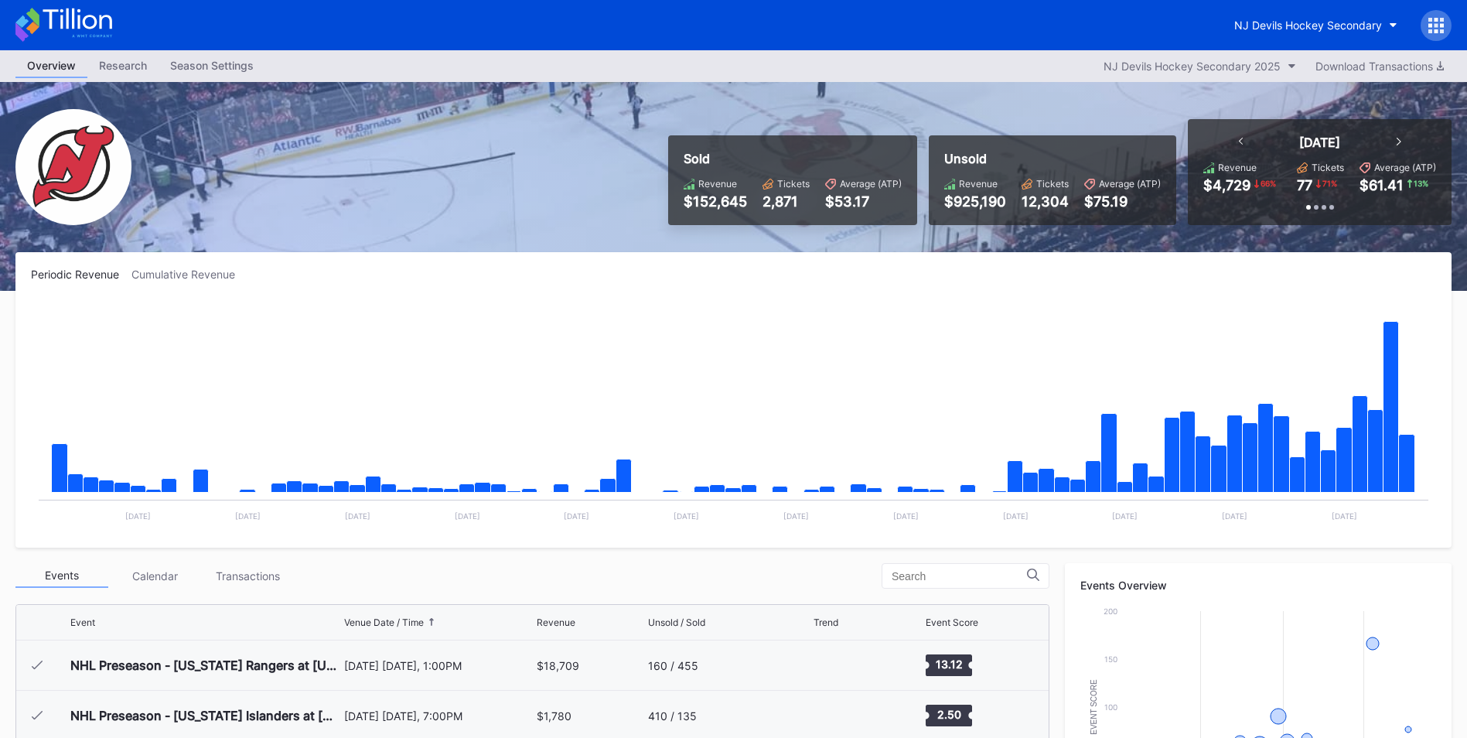 Image resolution: width=1467 pixels, height=738 pixels. I want to click on text: Event Score, so click(1094, 707).